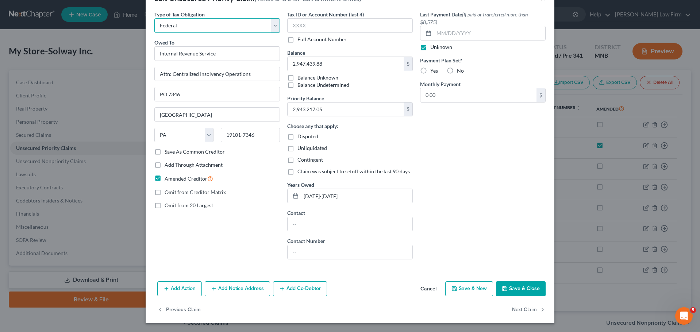  Describe the element at coordinates (73, 230) in the screenshot. I see `textarea: Message…` at that location.